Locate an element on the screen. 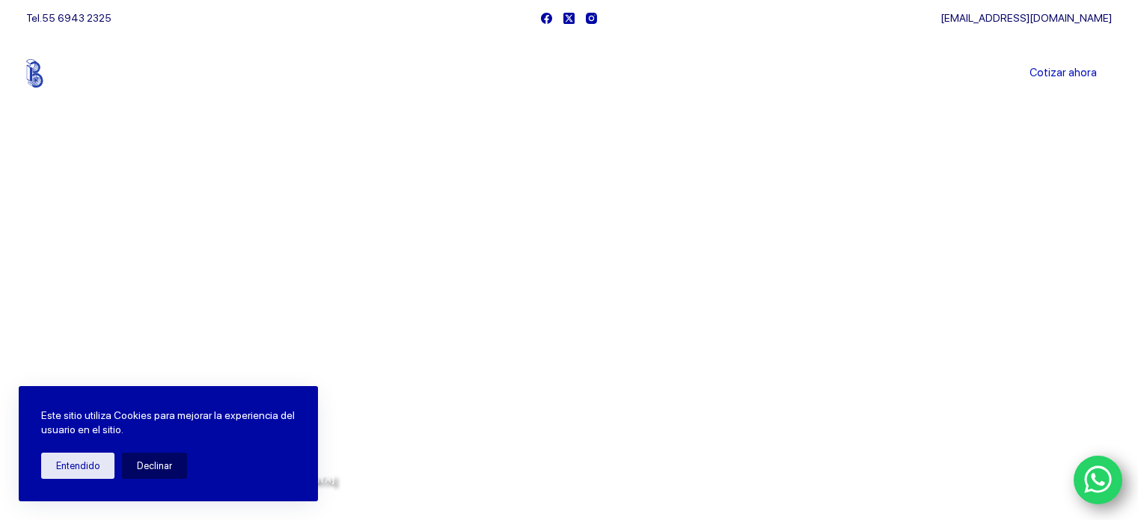  a: WhatsApp is located at coordinates (1098, 480).